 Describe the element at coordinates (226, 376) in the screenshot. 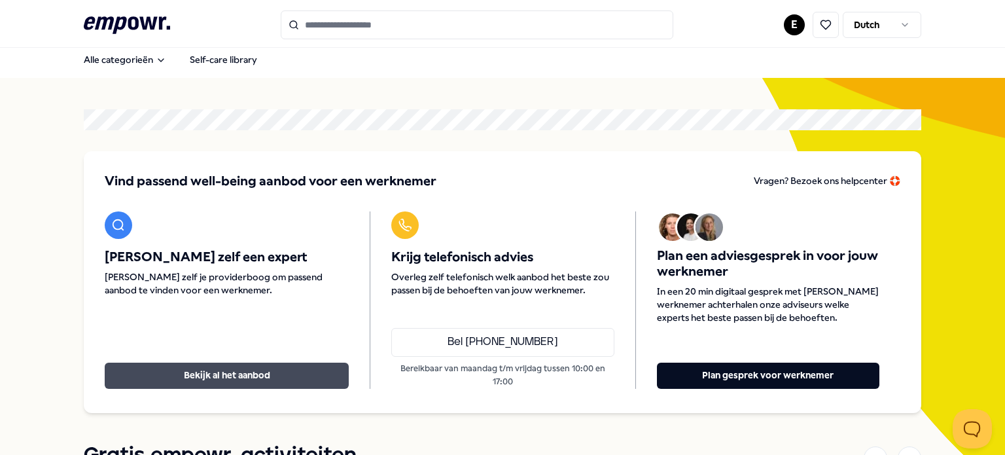

I see `button: Bekijk al het aanbod` at that location.